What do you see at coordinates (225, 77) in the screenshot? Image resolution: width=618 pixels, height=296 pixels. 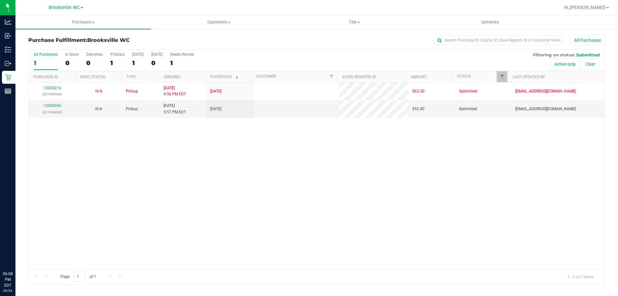 I see `a: Scheduled` at bounding box center [225, 77].